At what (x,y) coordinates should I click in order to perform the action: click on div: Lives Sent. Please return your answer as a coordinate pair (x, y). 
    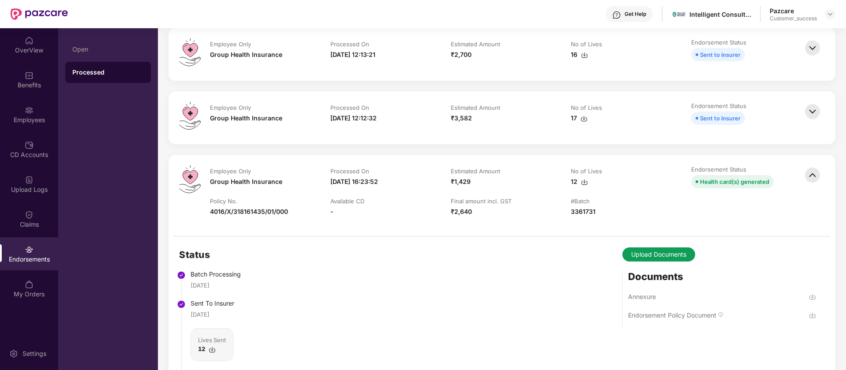
    Looking at the image, I should click on (212, 340).